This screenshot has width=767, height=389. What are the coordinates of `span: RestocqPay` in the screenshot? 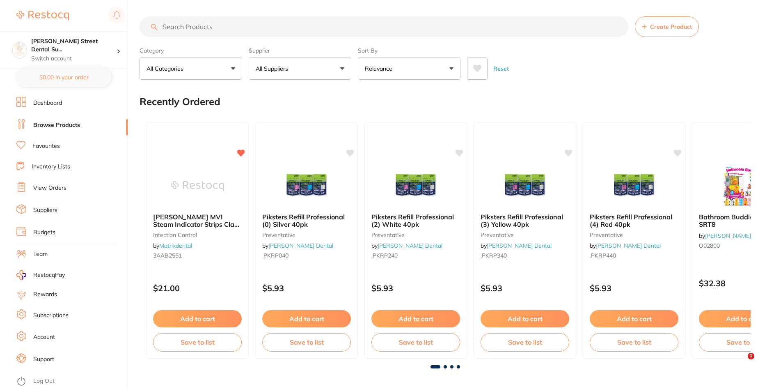 It's located at (49, 275).